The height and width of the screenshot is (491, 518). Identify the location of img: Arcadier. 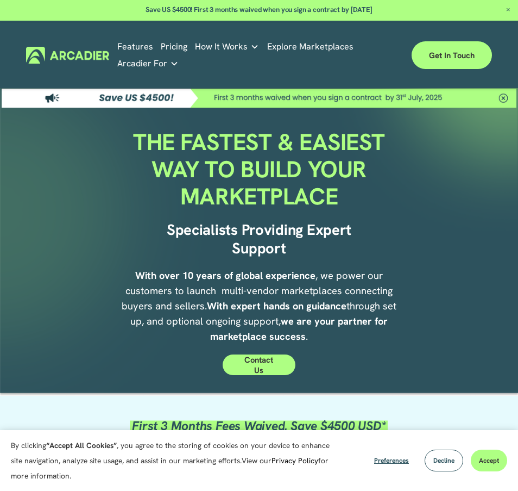
(67, 55).